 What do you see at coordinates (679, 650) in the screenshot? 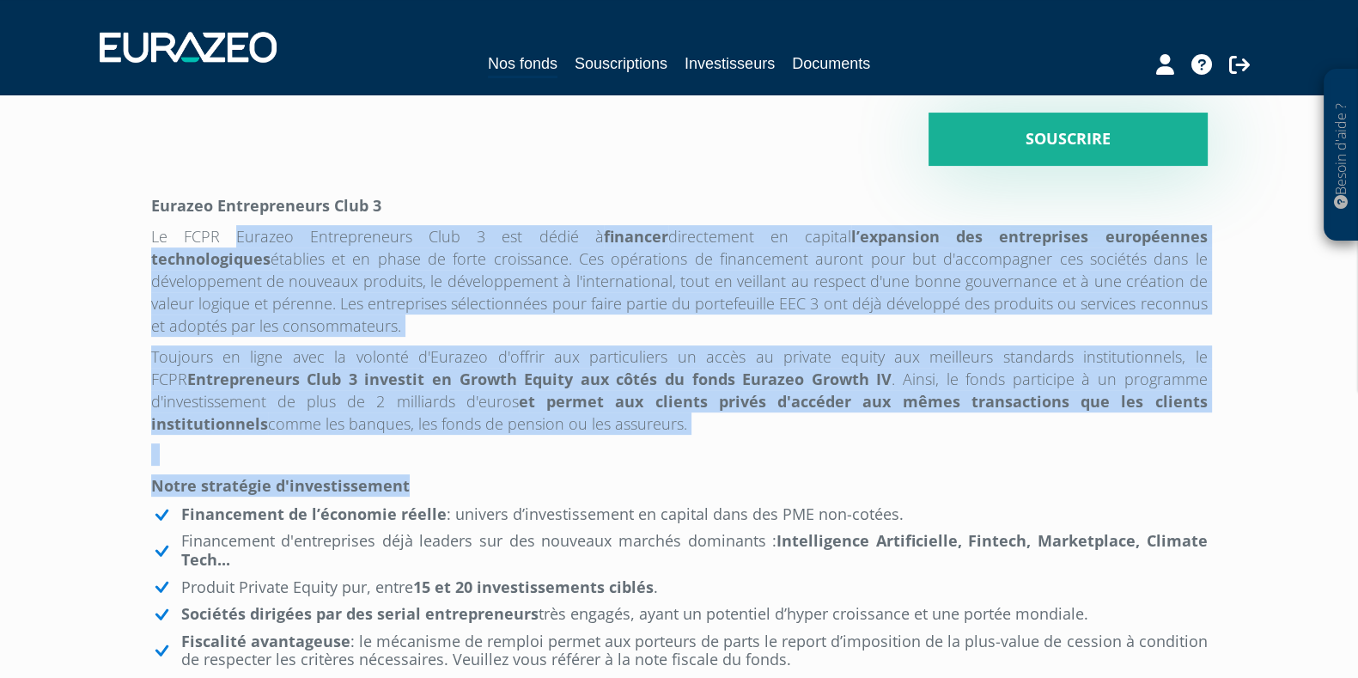
I see `li: : le mécanisme de remploi permet aux porteurs de parts le report d’imposition de la plus-value de...` at bounding box center [679, 650].